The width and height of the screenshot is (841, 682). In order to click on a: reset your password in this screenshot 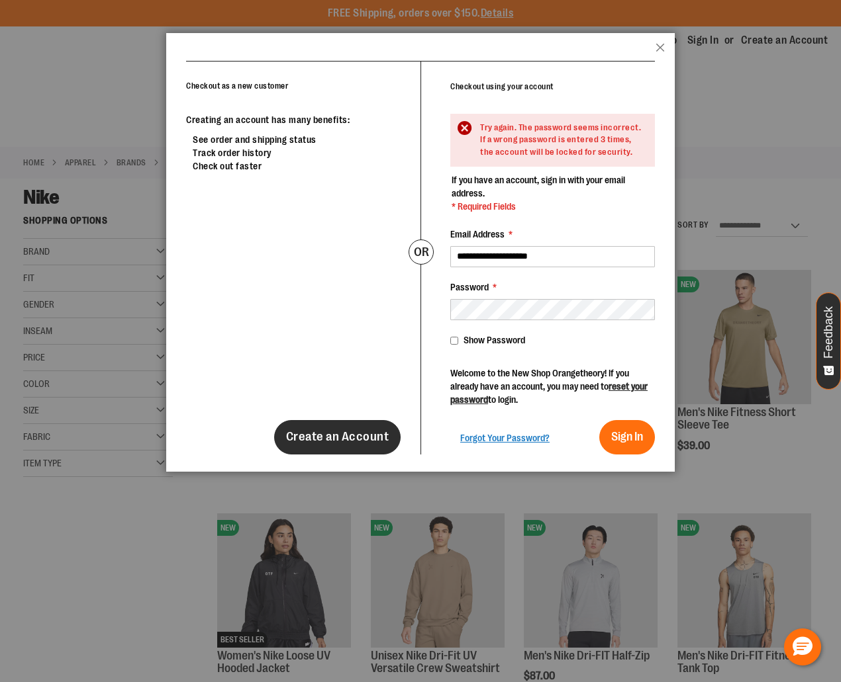, I will do `click(549, 393)`.